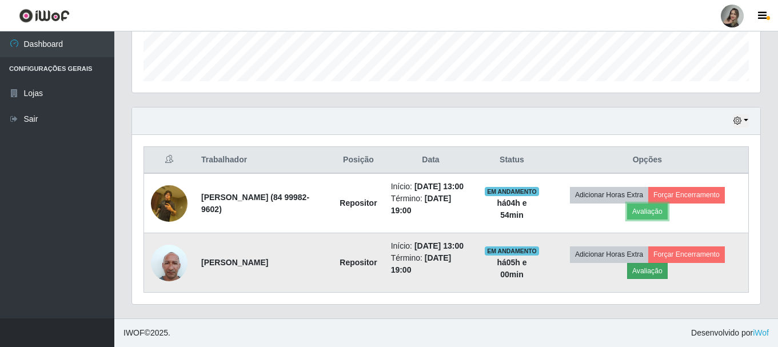 This screenshot has width=778, height=347. Describe the element at coordinates (358, 160) in the screenshot. I see `th: Posição` at that location.